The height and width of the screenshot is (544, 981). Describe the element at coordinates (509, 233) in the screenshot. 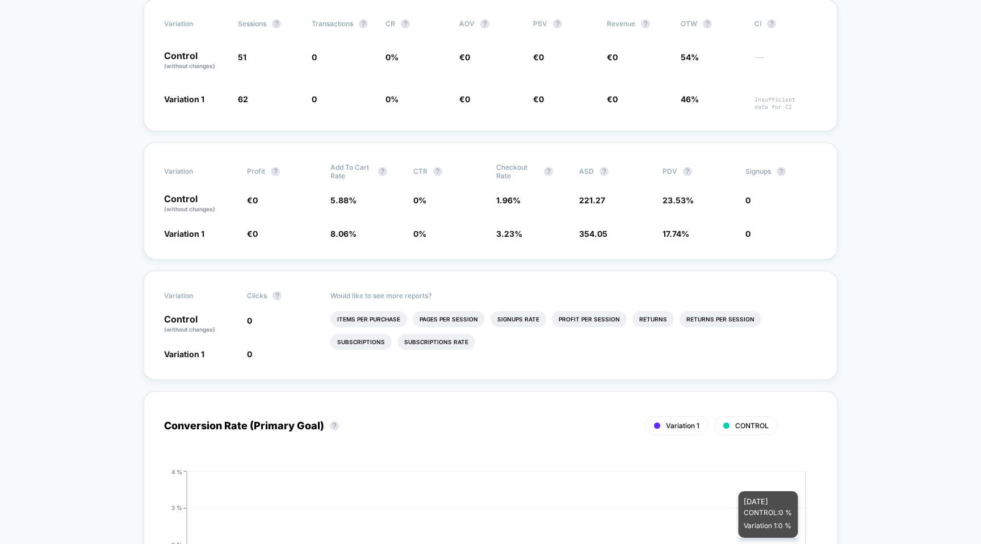

I see `span: 3.23 %` at that location.